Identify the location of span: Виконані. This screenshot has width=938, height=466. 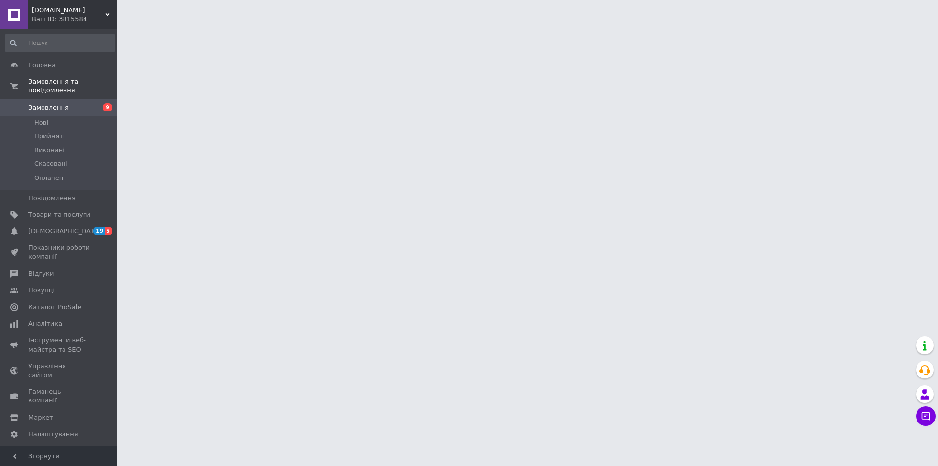
(49, 150).